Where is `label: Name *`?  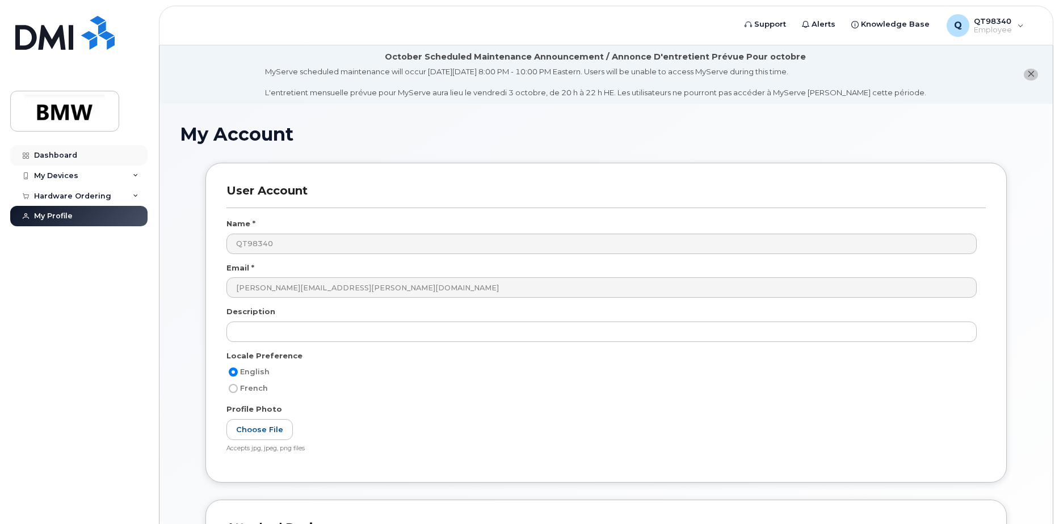 label: Name * is located at coordinates (241, 224).